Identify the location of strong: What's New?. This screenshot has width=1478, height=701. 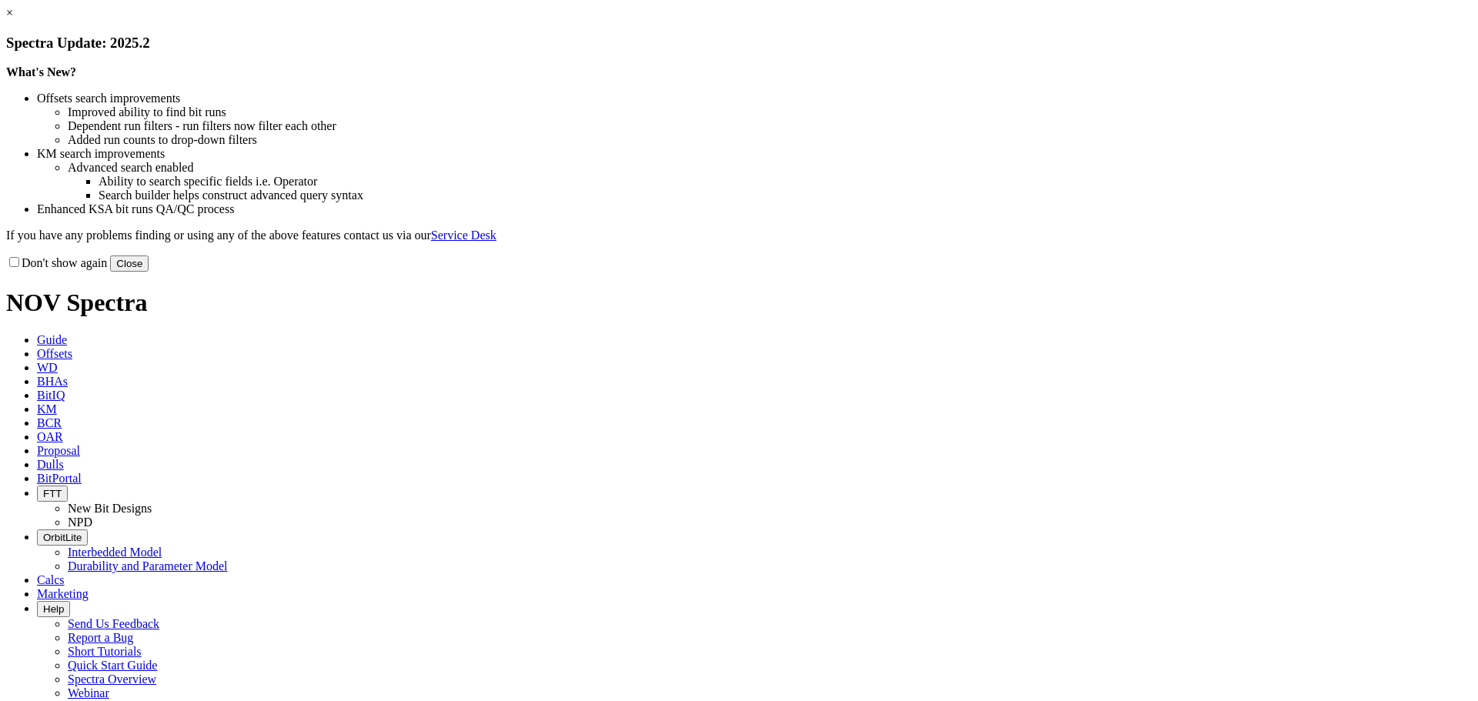
(41, 72).